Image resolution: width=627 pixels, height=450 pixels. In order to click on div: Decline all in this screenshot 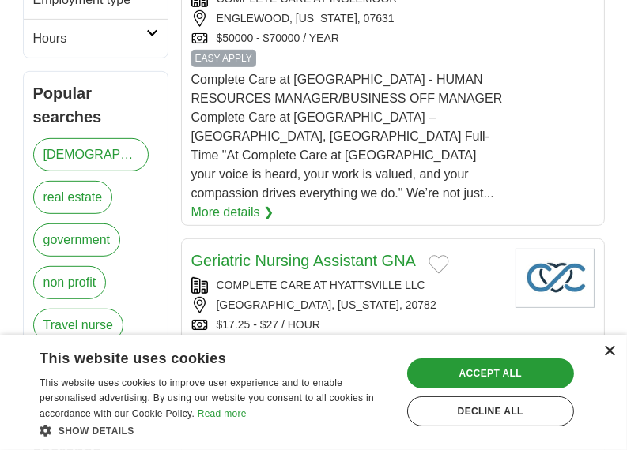, I will do `click(490, 412)`.